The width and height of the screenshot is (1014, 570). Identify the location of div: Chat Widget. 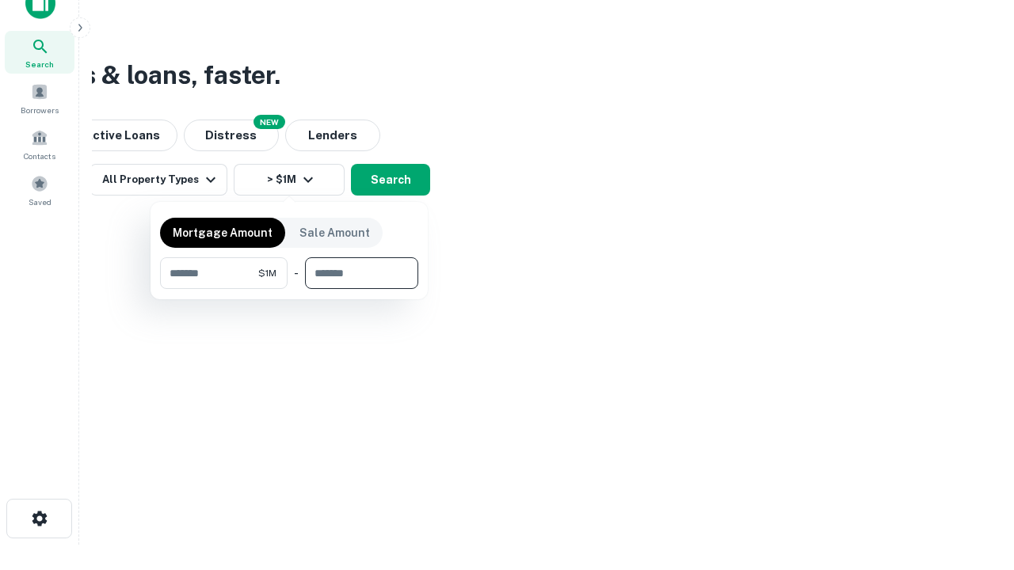
(975, 482).